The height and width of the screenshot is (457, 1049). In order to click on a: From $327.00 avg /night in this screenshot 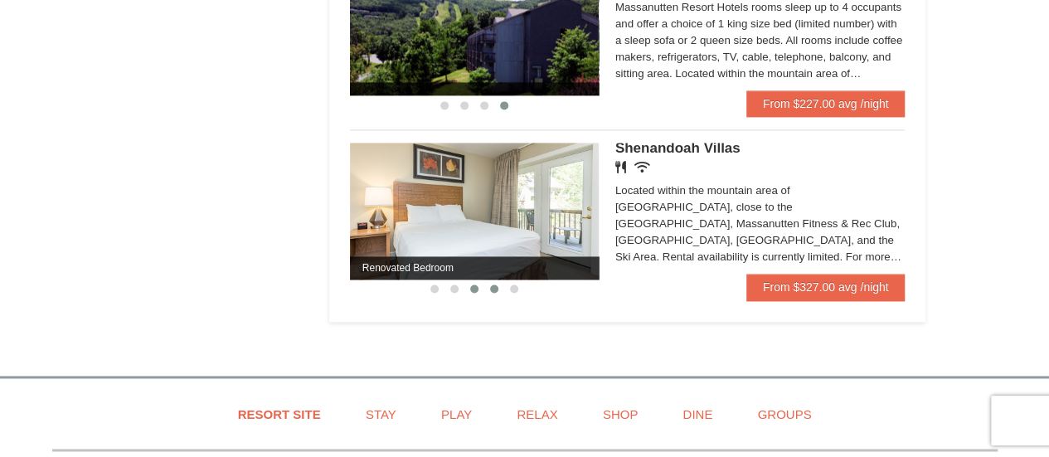, I will do `click(826, 287)`.